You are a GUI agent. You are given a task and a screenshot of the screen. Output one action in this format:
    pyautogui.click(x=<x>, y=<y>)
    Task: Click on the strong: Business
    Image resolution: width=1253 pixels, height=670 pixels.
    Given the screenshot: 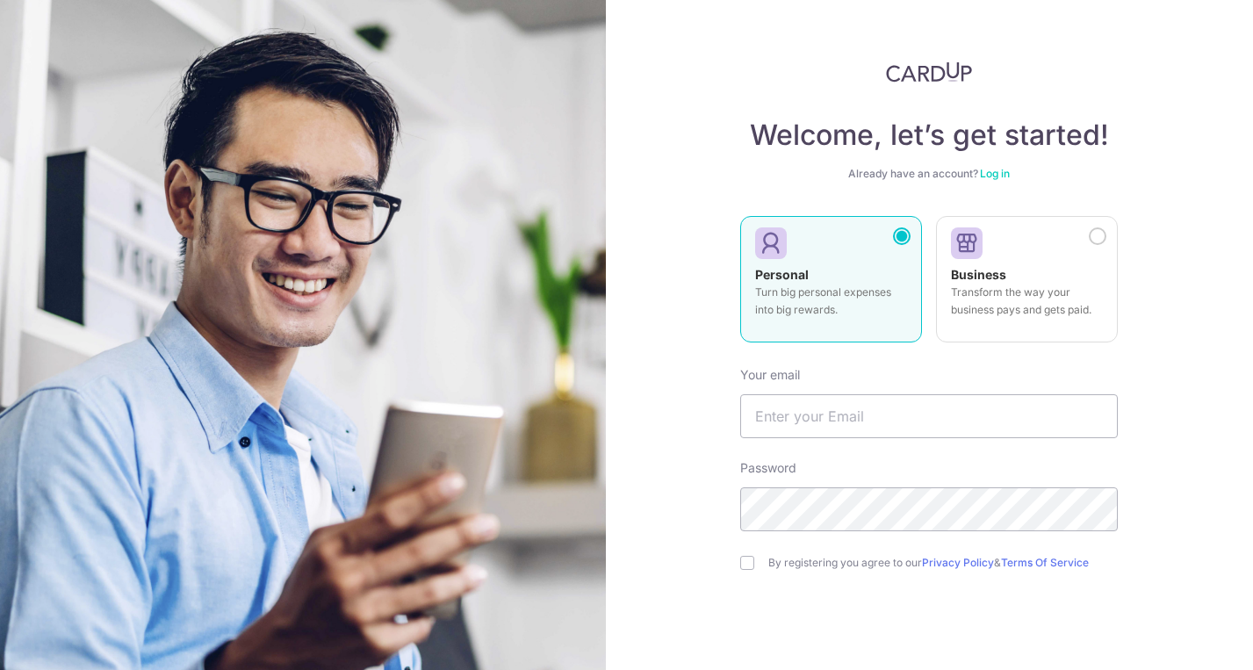 What is the action you would take?
    pyautogui.click(x=978, y=274)
    